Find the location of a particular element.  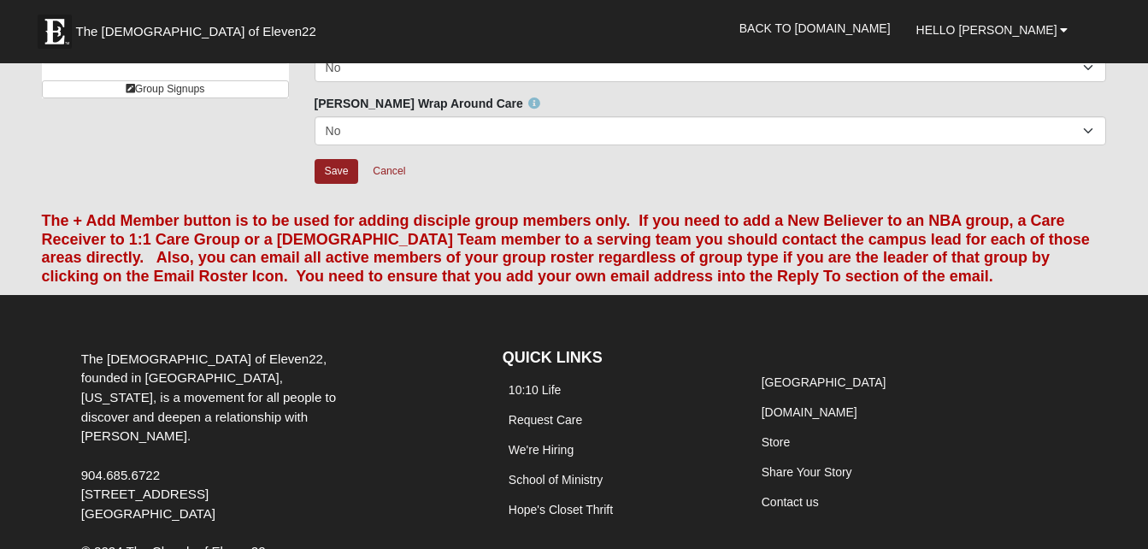

img: Eleven22 logo is located at coordinates (55, 32).